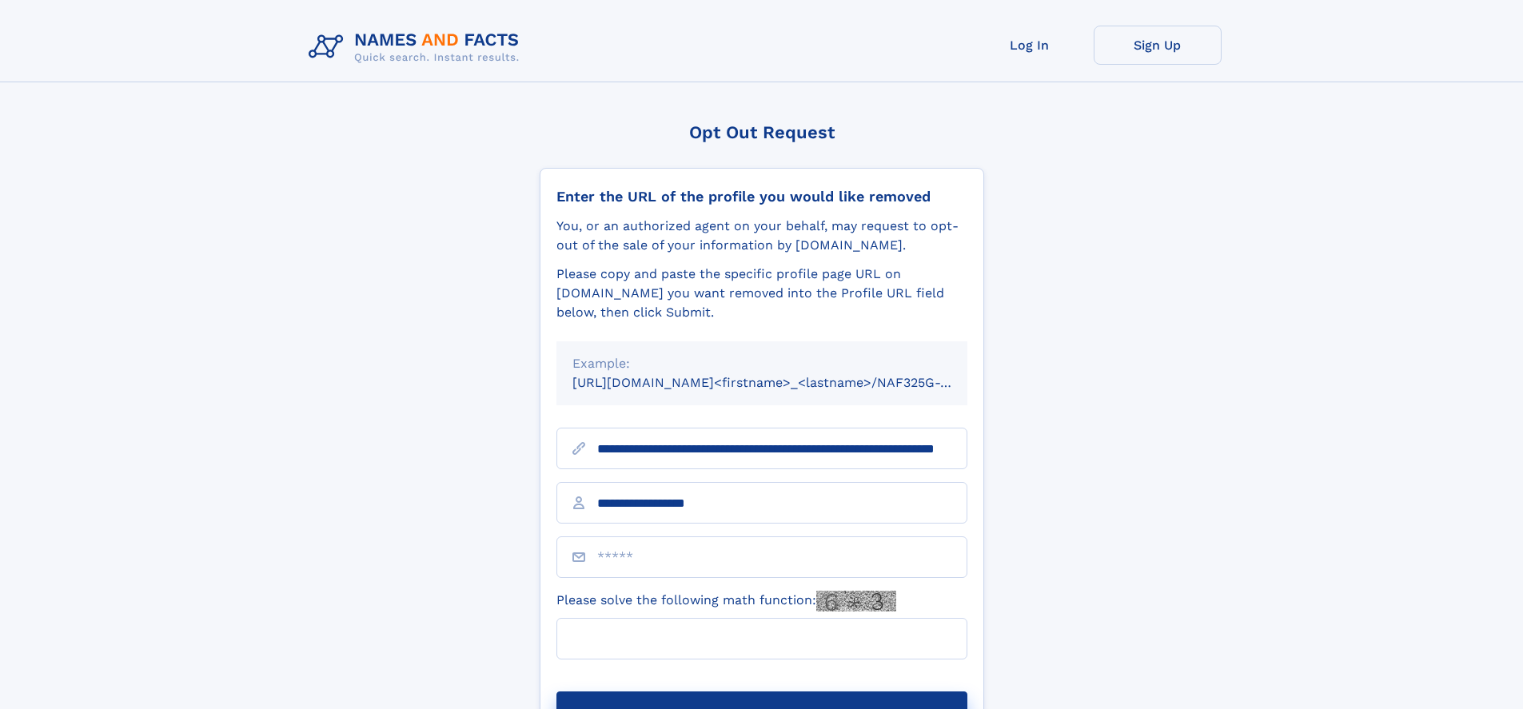 The width and height of the screenshot is (1523, 709). What do you see at coordinates (762, 197) in the screenshot?
I see `div: Enter the URL of the profile you would like removed` at bounding box center [762, 197].